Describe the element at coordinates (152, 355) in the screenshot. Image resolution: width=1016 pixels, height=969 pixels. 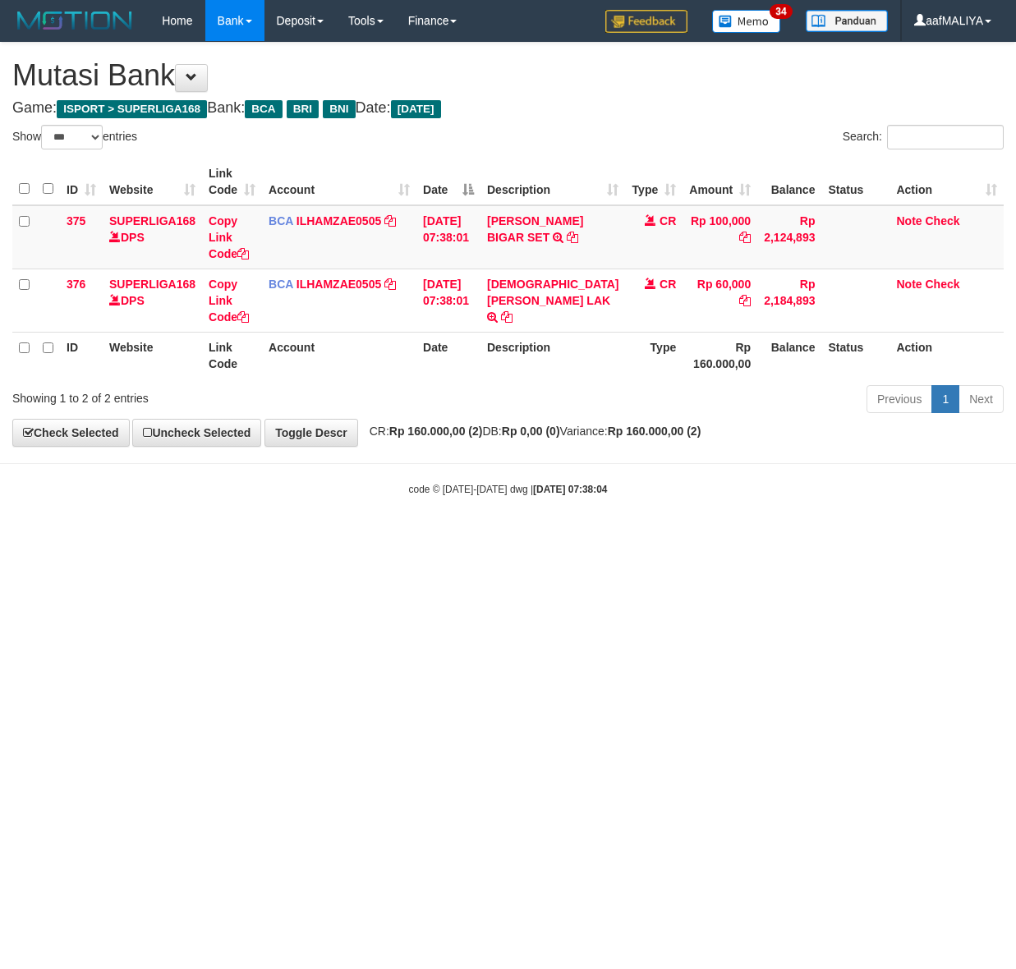
I see `th: Website` at that location.